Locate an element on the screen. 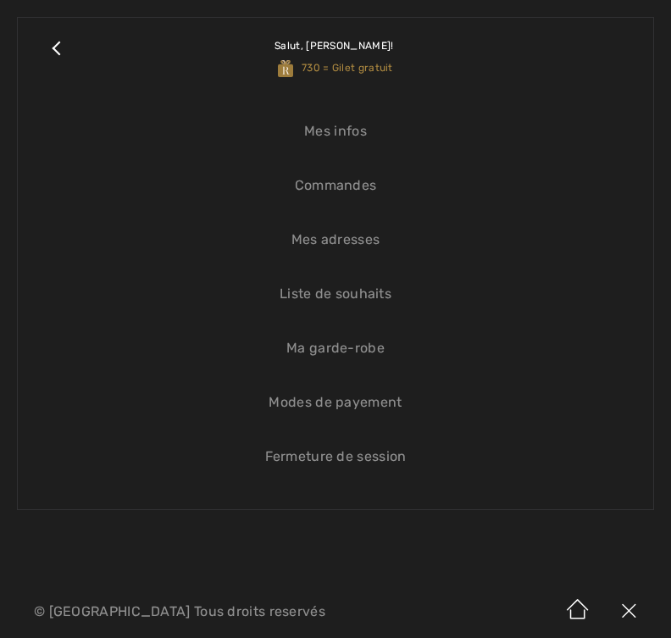 This screenshot has height=638, width=671. a: Commandes is located at coordinates (336, 186).